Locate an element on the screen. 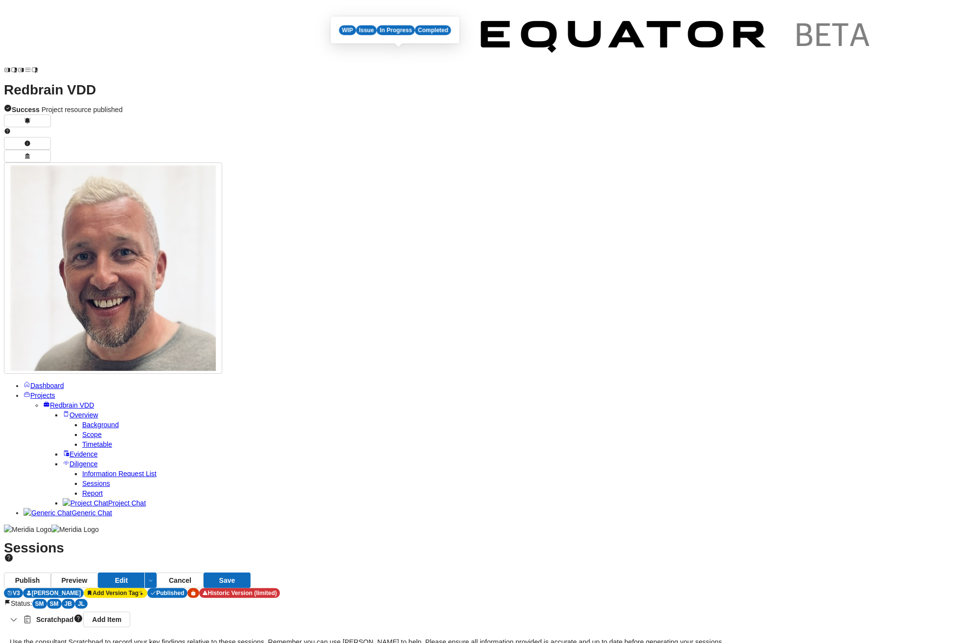 The image size is (972, 643). a: Add Item is located at coordinates (107, 619).